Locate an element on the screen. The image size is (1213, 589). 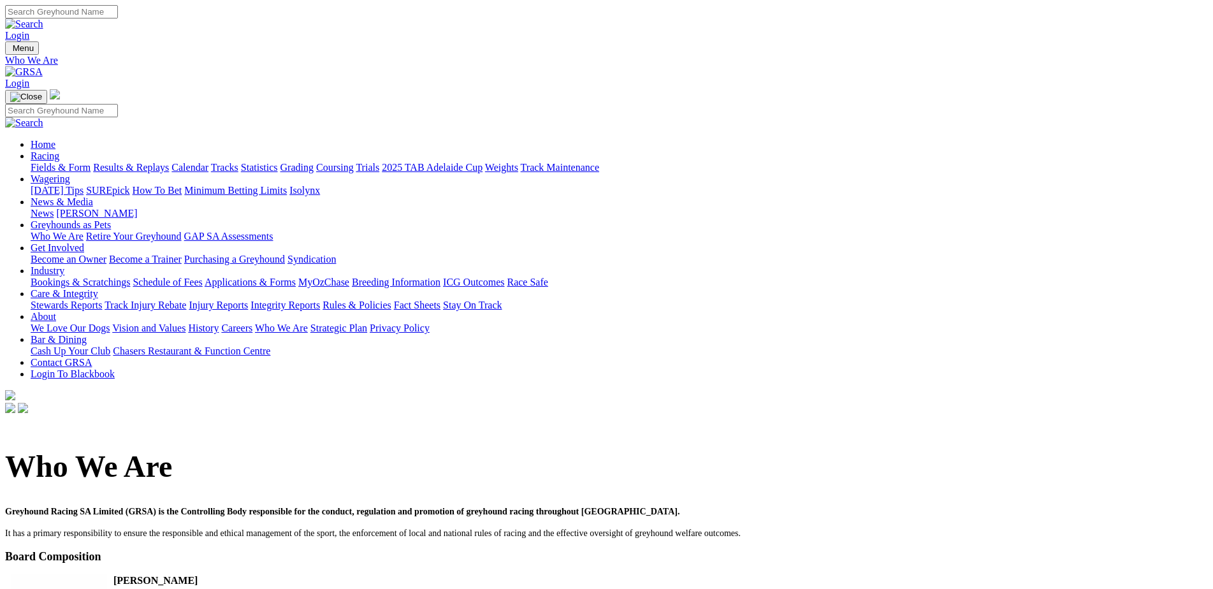
a: Privacy Policy is located at coordinates (400, 328).